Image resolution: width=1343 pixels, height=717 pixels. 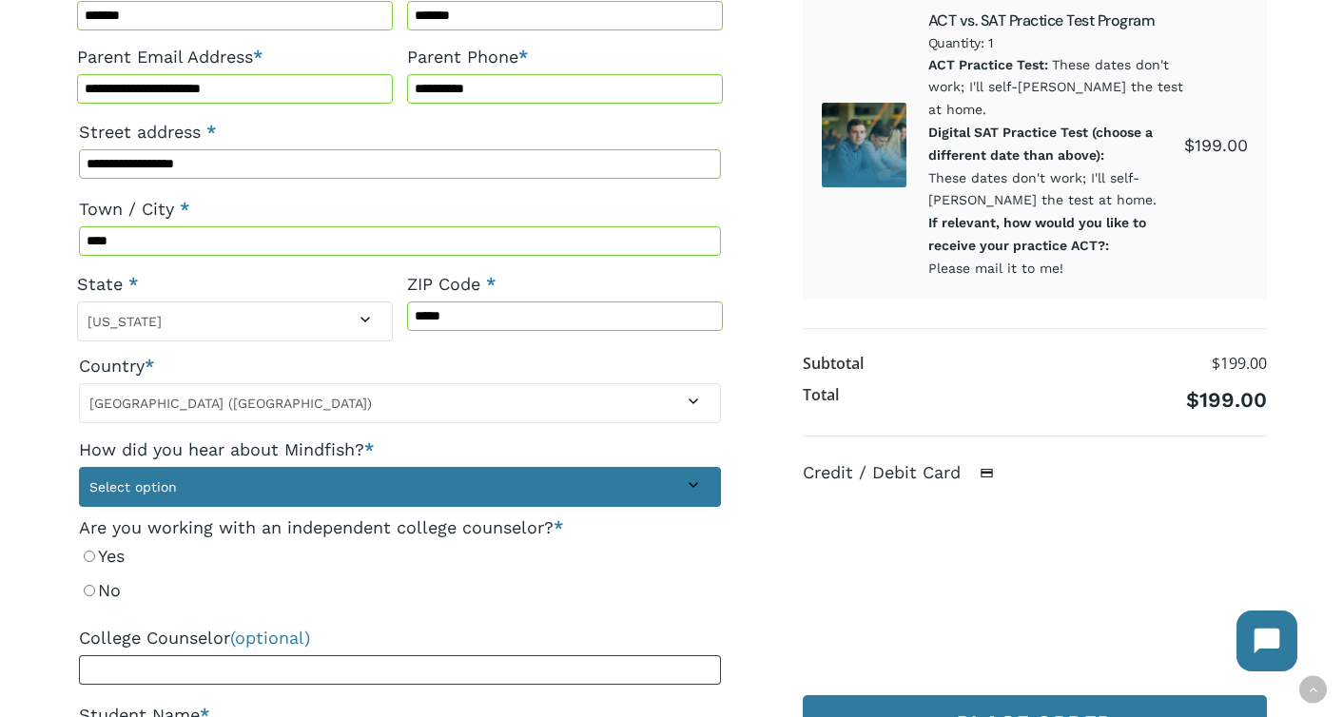 What do you see at coordinates (399, 132) in the screenshot?
I see `label: Street address` at bounding box center [399, 132].